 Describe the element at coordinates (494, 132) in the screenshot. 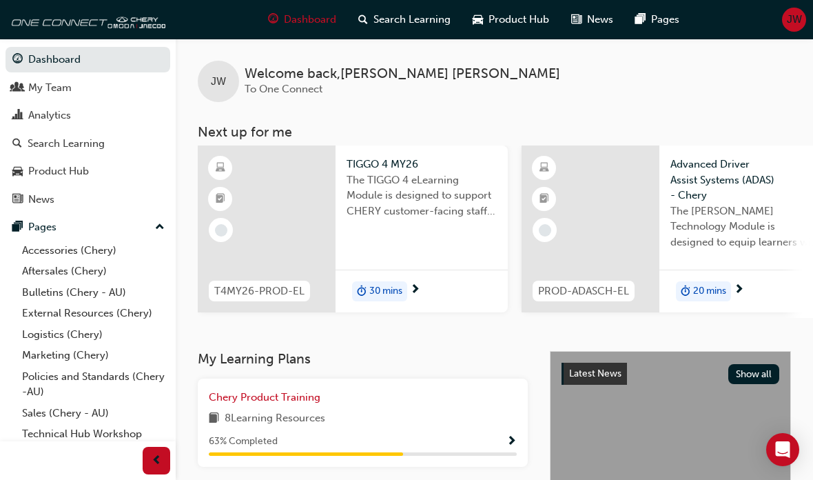

I see `h3: Next up for me` at that location.